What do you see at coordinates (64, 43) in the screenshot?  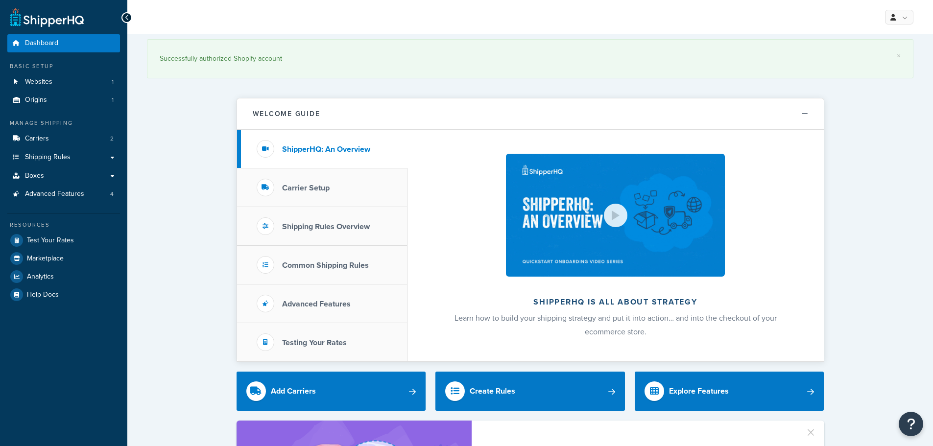 I see `li: Dashboard` at bounding box center [64, 43].